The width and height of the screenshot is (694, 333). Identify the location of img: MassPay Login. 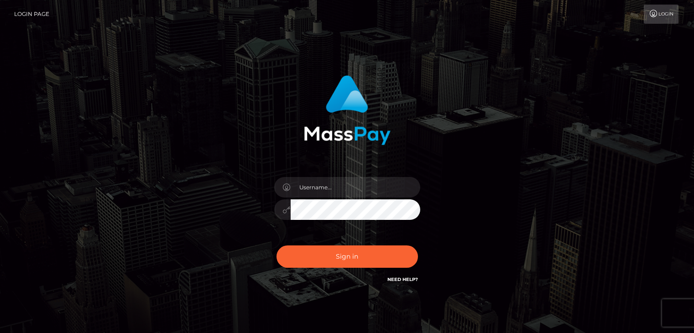
(347, 110).